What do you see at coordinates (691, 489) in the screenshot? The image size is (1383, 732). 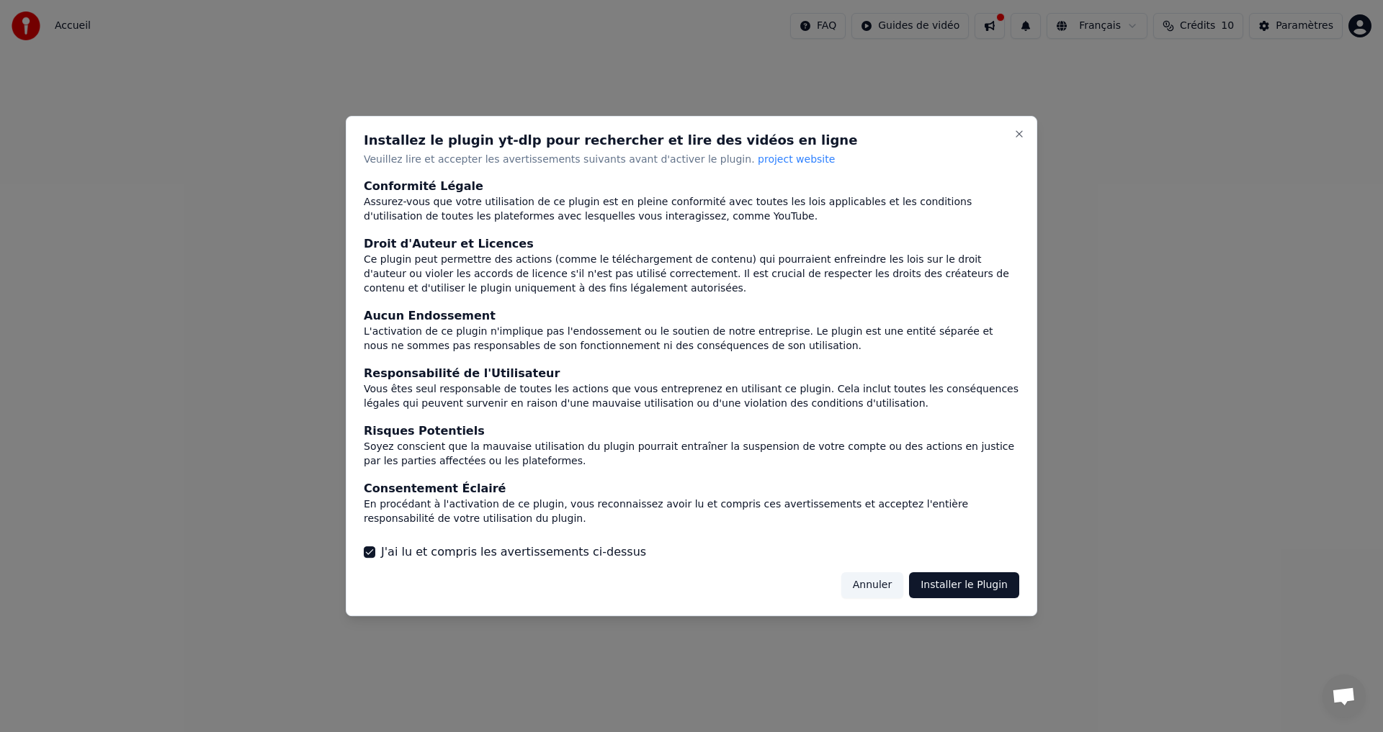 I see `div: Consentement Éclairé` at bounding box center [691, 489].